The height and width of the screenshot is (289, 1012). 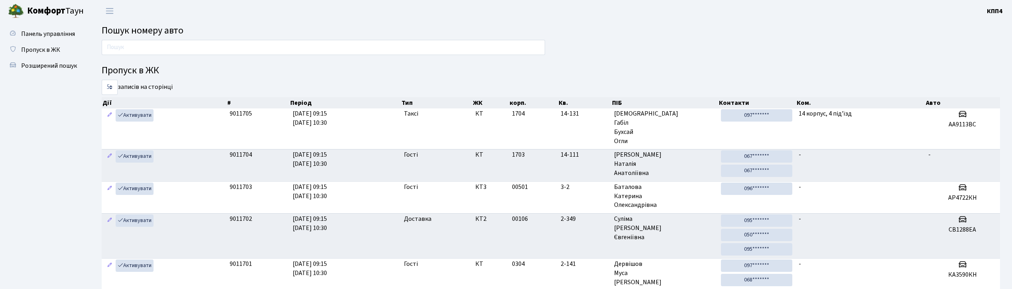 What do you see at coordinates (41, 50) in the screenshot?
I see `span: Пропуск в ЖК` at bounding box center [41, 50].